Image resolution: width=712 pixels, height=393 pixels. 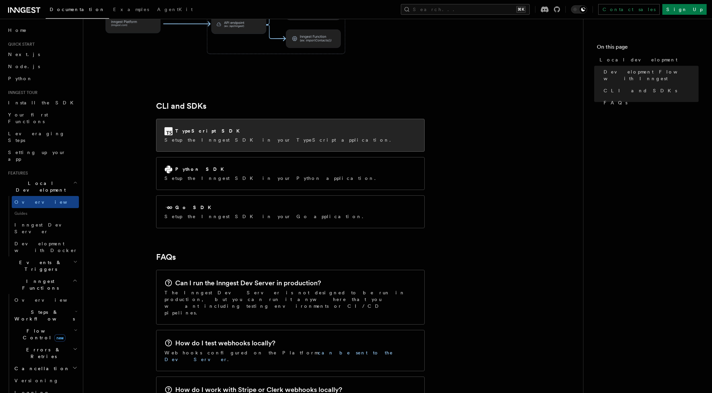 I want to click on a: AgentKit, so click(x=175, y=10).